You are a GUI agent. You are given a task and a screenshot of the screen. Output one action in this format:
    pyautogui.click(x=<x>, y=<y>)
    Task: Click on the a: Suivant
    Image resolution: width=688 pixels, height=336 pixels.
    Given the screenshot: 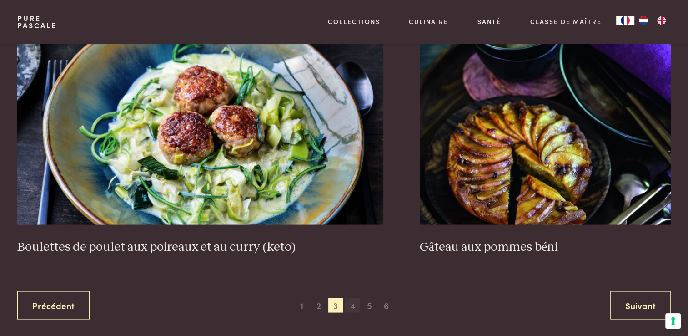 What is the action you would take?
    pyautogui.click(x=640, y=305)
    